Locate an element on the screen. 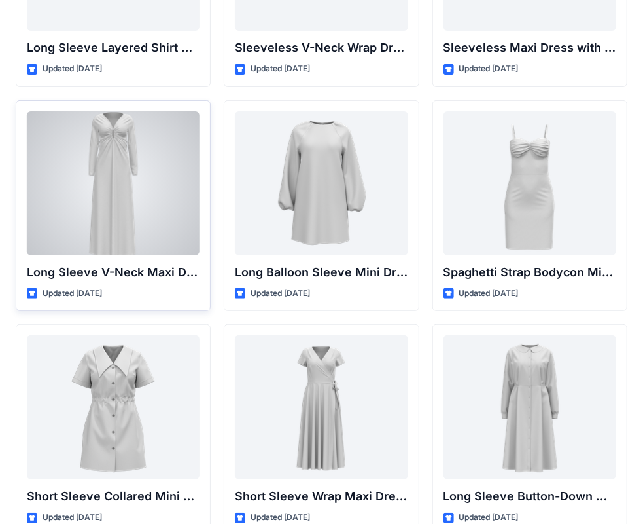 The width and height of the screenshot is (643, 524). p: Short Sleeve Collared Mini Dress with Drawstring Waist is located at coordinates (113, 496).